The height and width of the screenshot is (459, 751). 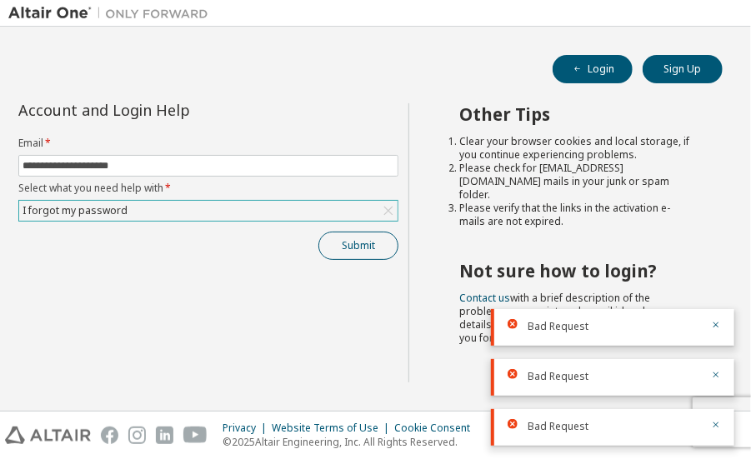 I want to click on p: © 2025 Altair Engineering, Inc. All Rights Reserved., so click(x=351, y=442).